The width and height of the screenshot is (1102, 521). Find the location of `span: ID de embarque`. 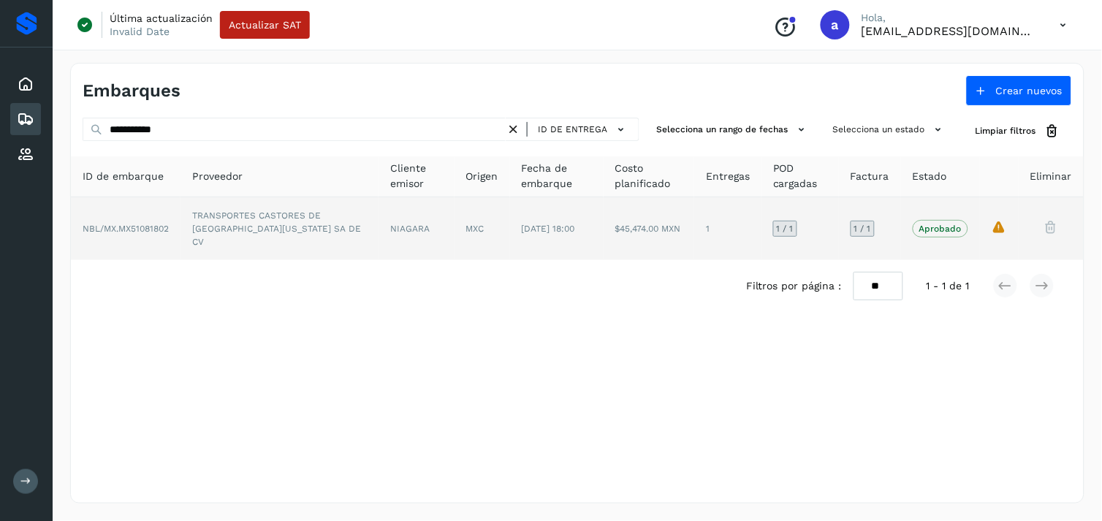

span: ID de embarque is located at coordinates (123, 176).